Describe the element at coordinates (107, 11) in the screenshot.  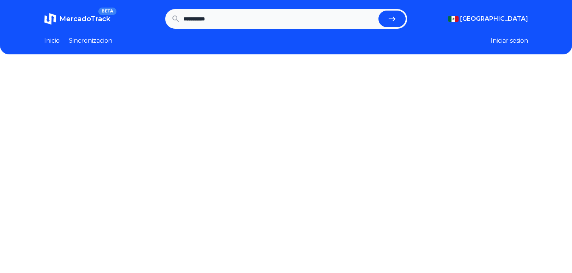
I see `span: BETA` at that location.